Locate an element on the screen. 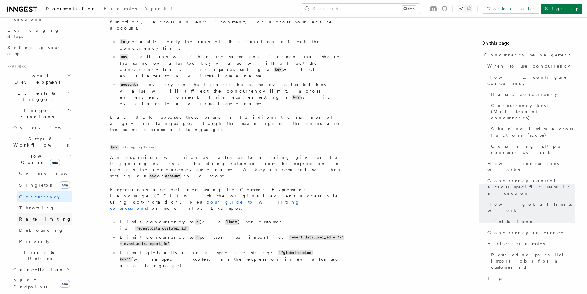 The width and height of the screenshot is (587, 294). a: Restricting parallel import jobs for a customer id is located at coordinates (532, 261).